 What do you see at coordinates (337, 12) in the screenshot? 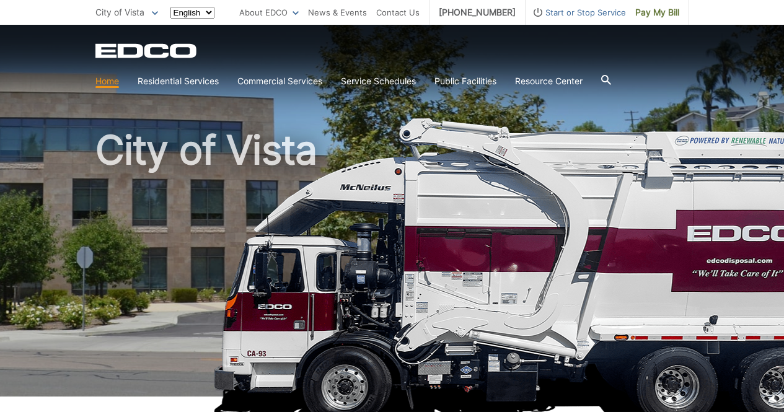
I see `a: News & Events` at bounding box center [337, 12].